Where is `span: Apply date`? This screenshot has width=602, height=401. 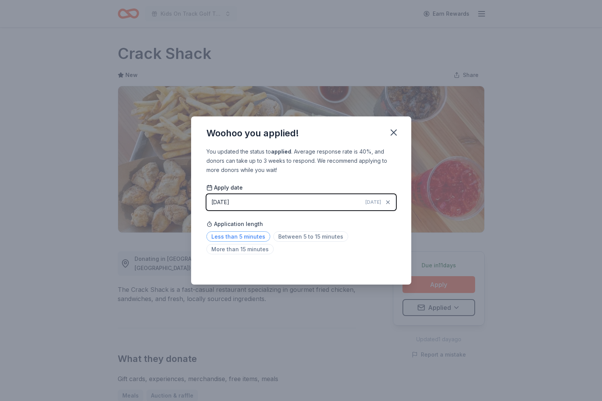
span: Apply date is located at coordinates (225, 187).